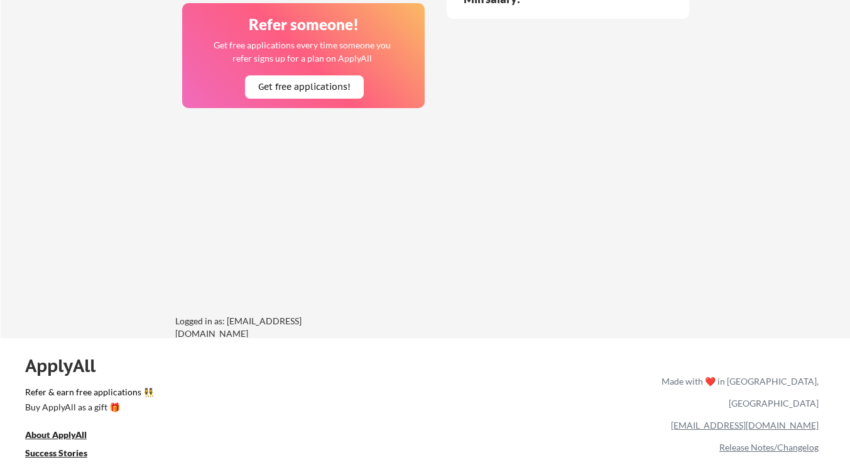 The width and height of the screenshot is (850, 472). I want to click on div: Refer someone!, so click(304, 25).